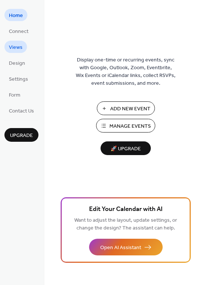 This screenshot has height=285, width=207. Describe the element at coordinates (21, 111) in the screenshot. I see `span: Contact Us` at that location.